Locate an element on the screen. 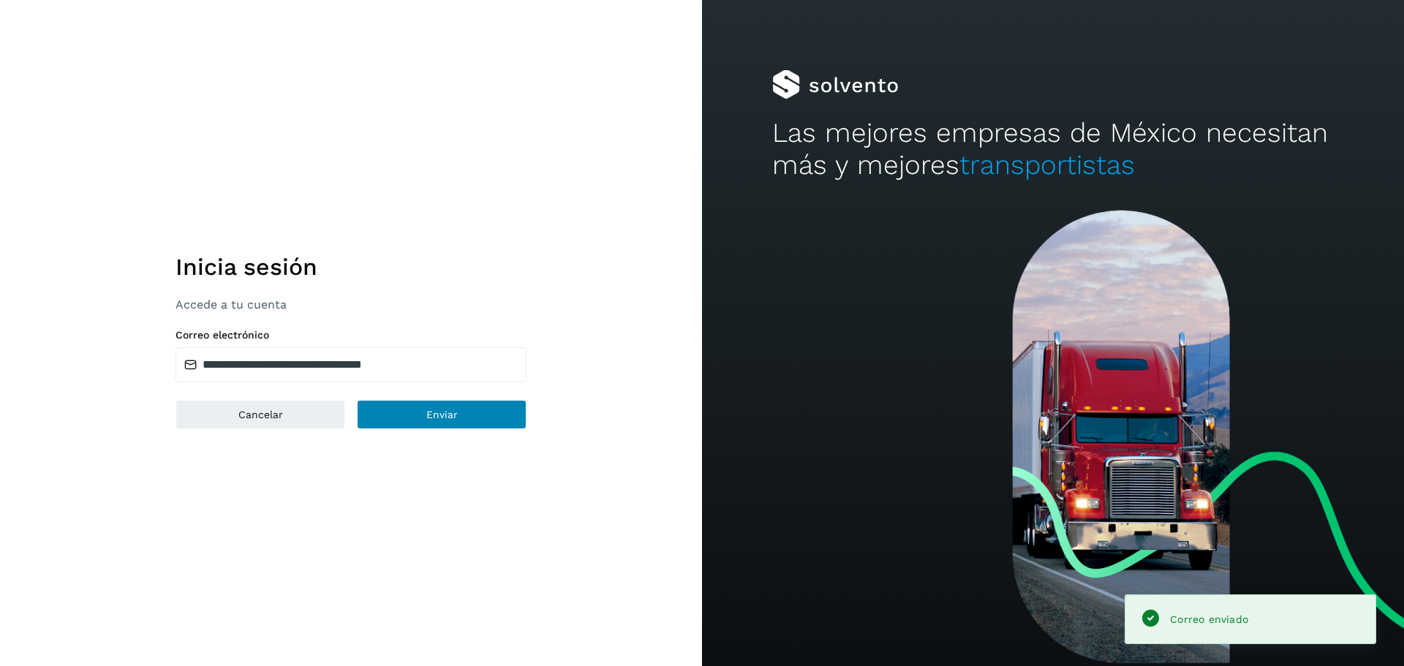 The width and height of the screenshot is (1404, 666). span: transportistas is located at coordinates (1047, 164).